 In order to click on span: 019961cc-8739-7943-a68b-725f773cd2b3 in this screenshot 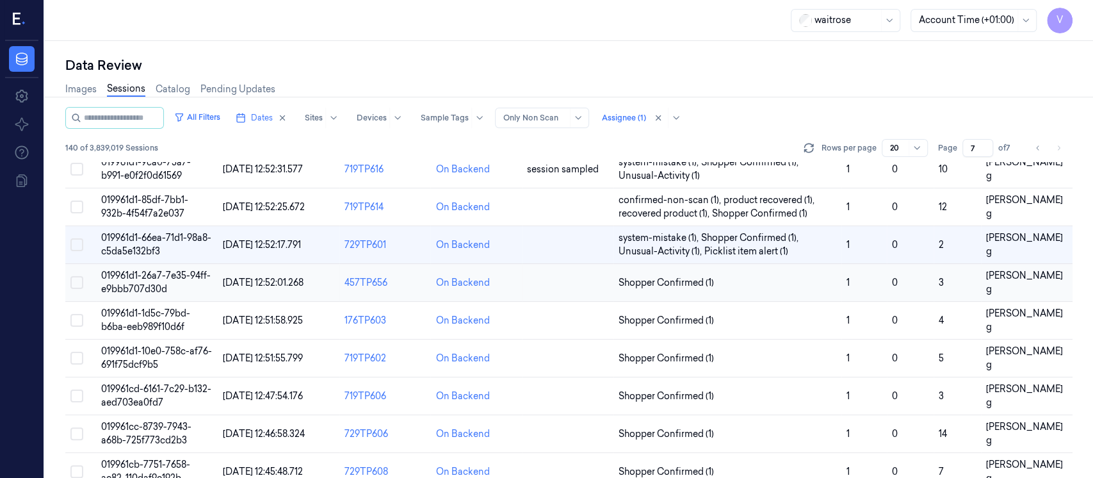, I will do `click(146, 433)`.